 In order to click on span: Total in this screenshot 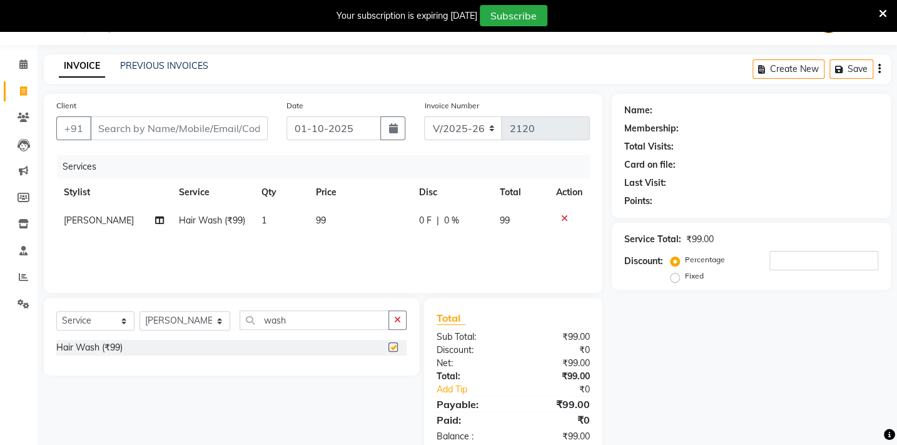, I will do `click(451, 318)`.